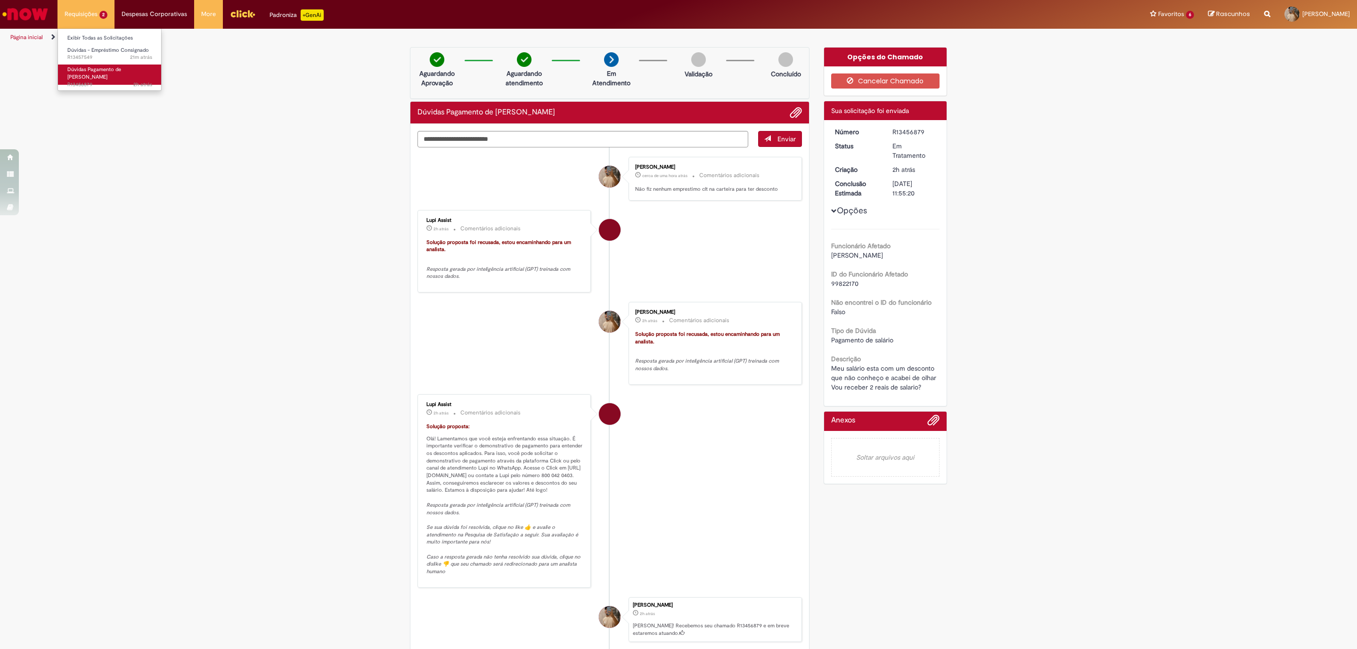 This screenshot has width=1357, height=649. What do you see at coordinates (843, 421) in the screenshot?
I see `h2: Anexos` at bounding box center [843, 421].